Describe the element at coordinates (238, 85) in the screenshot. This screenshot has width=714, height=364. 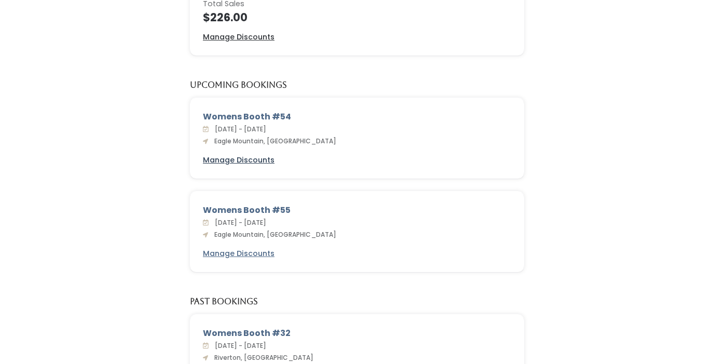
I see `h5: Upcoming Bookings` at that location.